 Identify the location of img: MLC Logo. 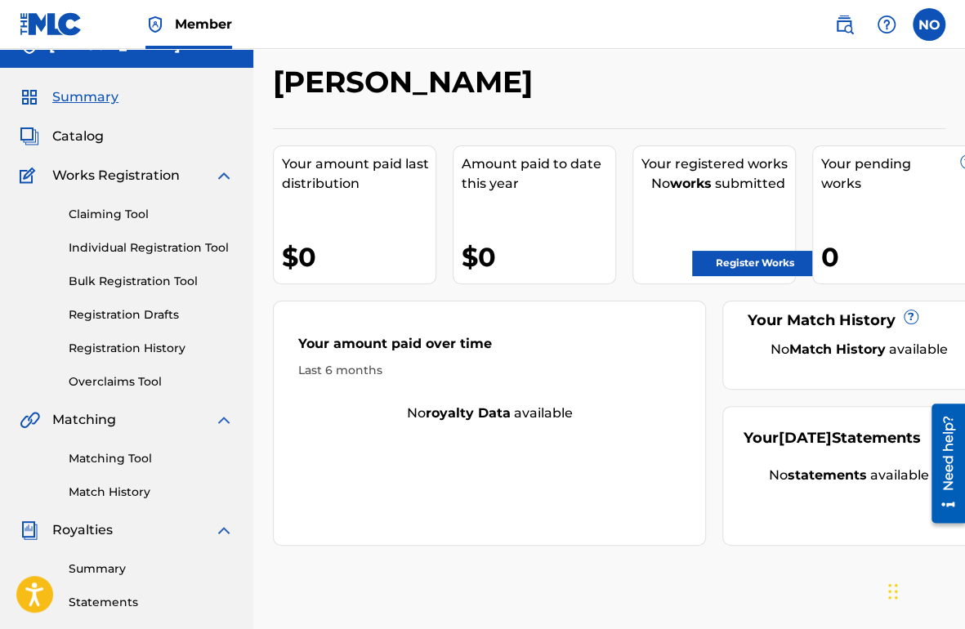
(51, 24).